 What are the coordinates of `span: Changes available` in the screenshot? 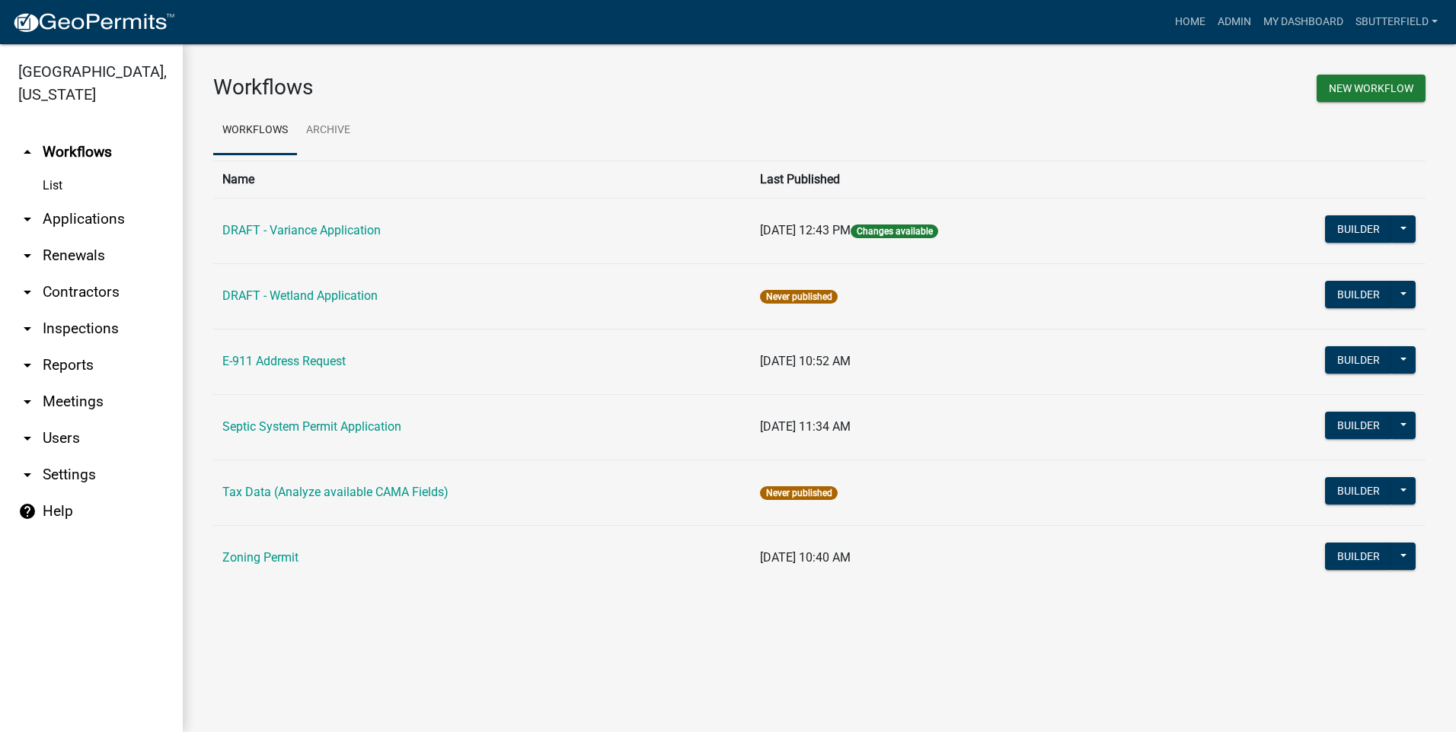 It's located at (894, 231).